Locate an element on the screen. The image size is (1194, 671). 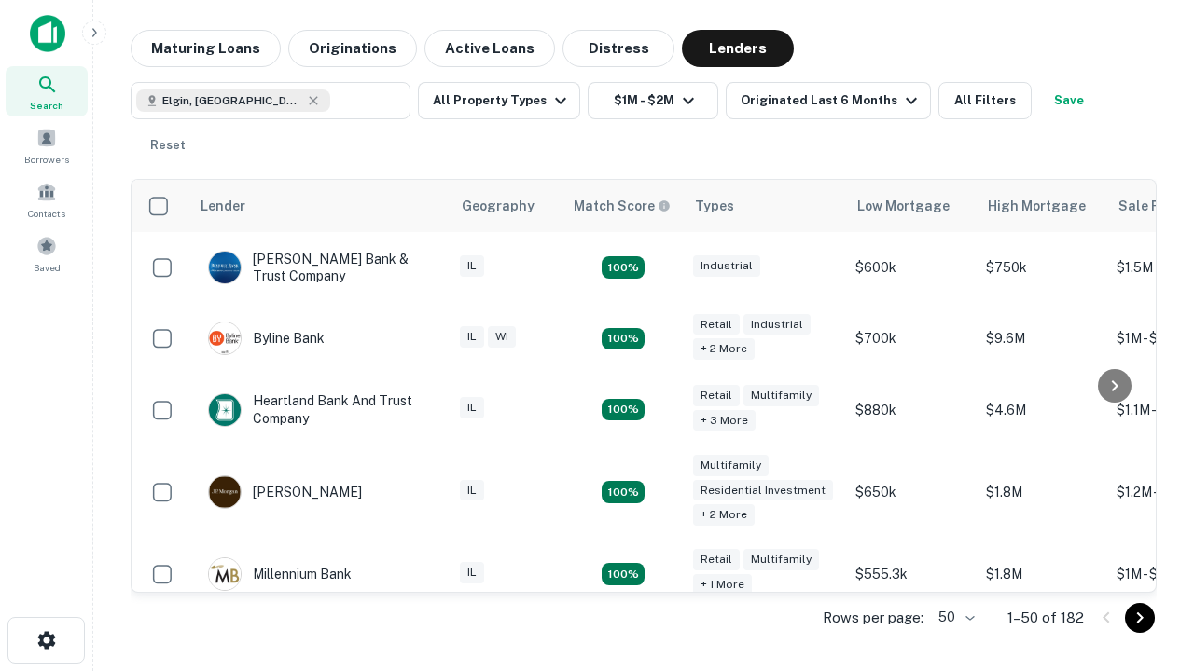
div: Residential Investment is located at coordinates (763, 491).